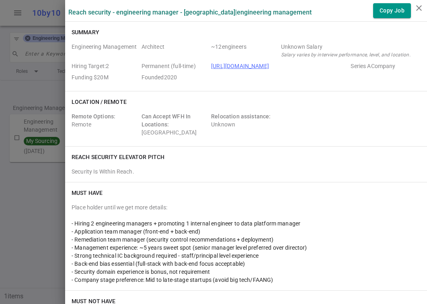  Describe the element at coordinates (105, 77) in the screenshot. I see `span: Employer Founding` at that location.